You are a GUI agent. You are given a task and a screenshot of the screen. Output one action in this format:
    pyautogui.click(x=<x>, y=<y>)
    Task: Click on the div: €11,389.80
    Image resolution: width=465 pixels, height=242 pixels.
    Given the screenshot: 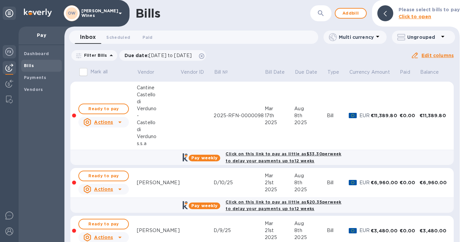 What is the action you would take?
    pyautogui.click(x=385, y=116)
    